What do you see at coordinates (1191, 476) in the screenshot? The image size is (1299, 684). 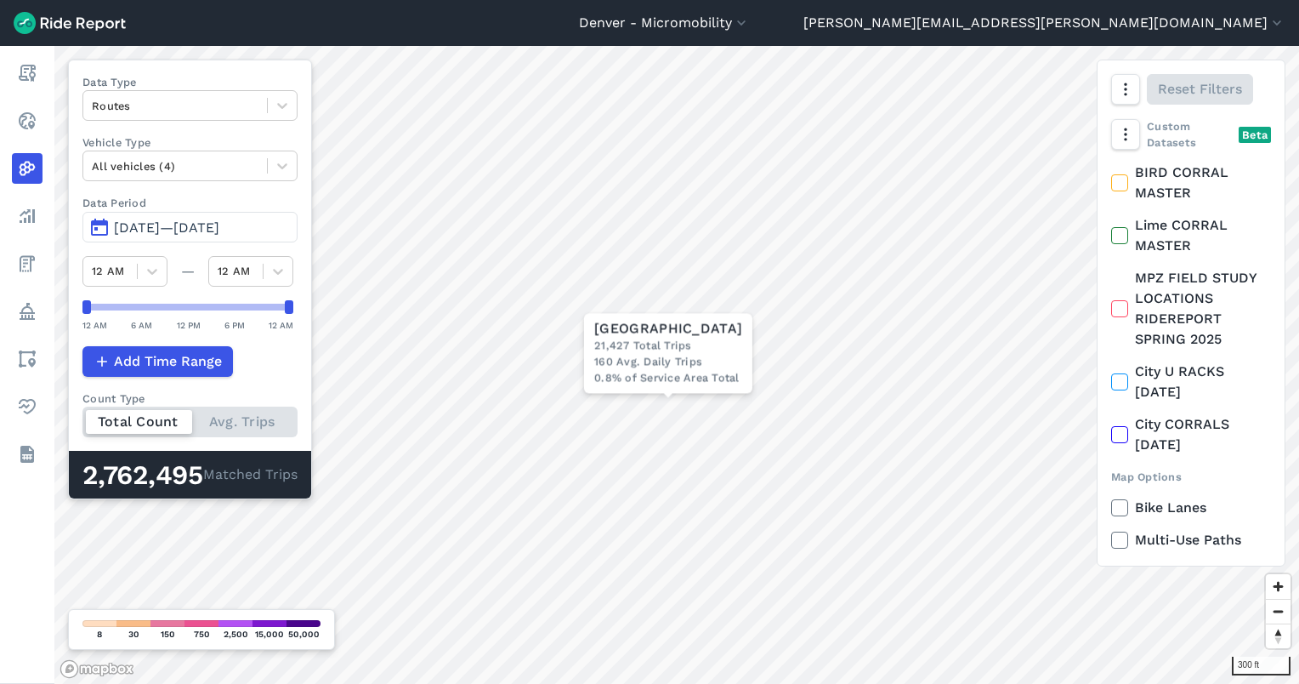 I see `div: Map Options` at bounding box center [1191, 476].